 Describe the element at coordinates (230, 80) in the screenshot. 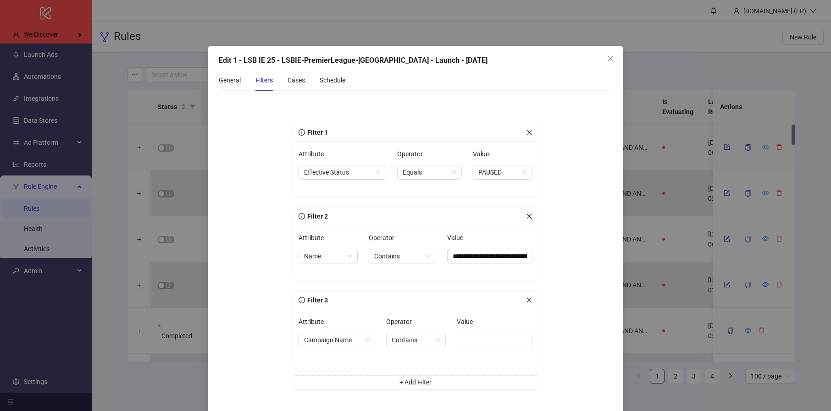

I see `div: General` at that location.